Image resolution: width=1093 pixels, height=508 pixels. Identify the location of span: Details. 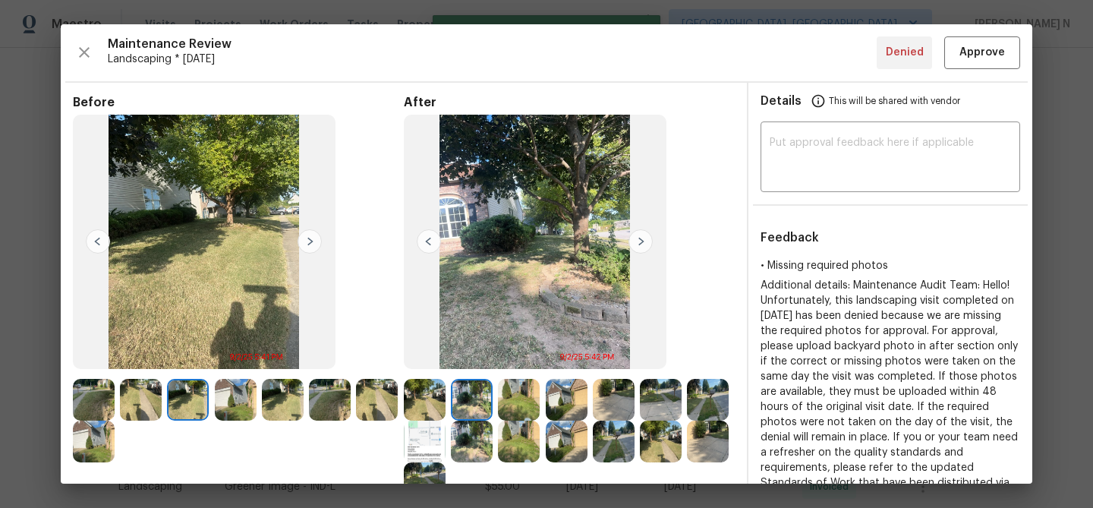
(781, 101).